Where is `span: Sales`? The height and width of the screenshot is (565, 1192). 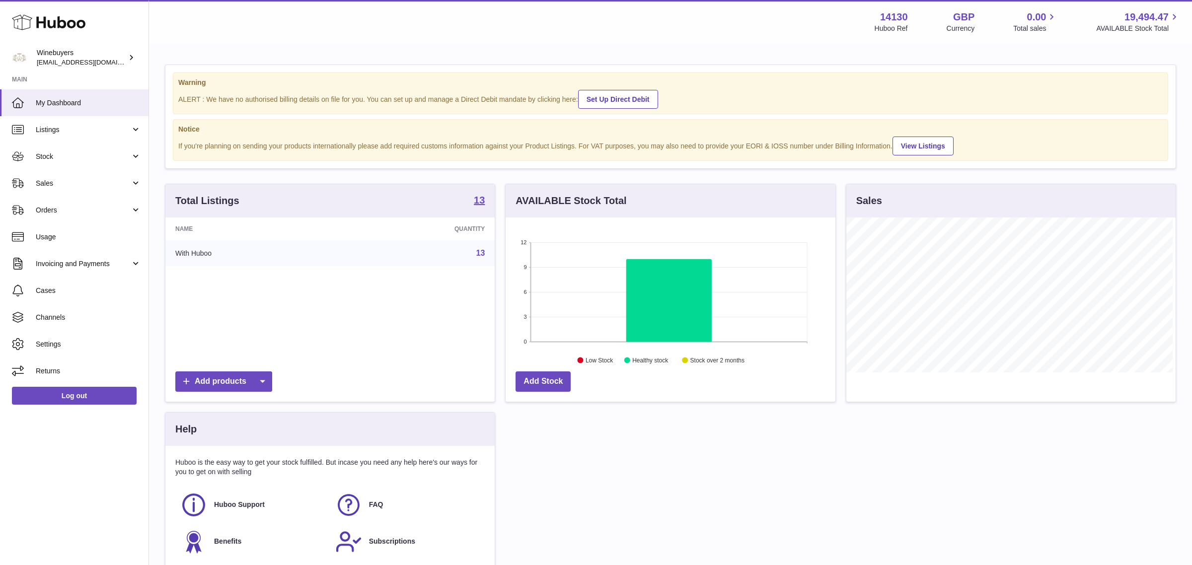
span: Sales is located at coordinates (83, 183).